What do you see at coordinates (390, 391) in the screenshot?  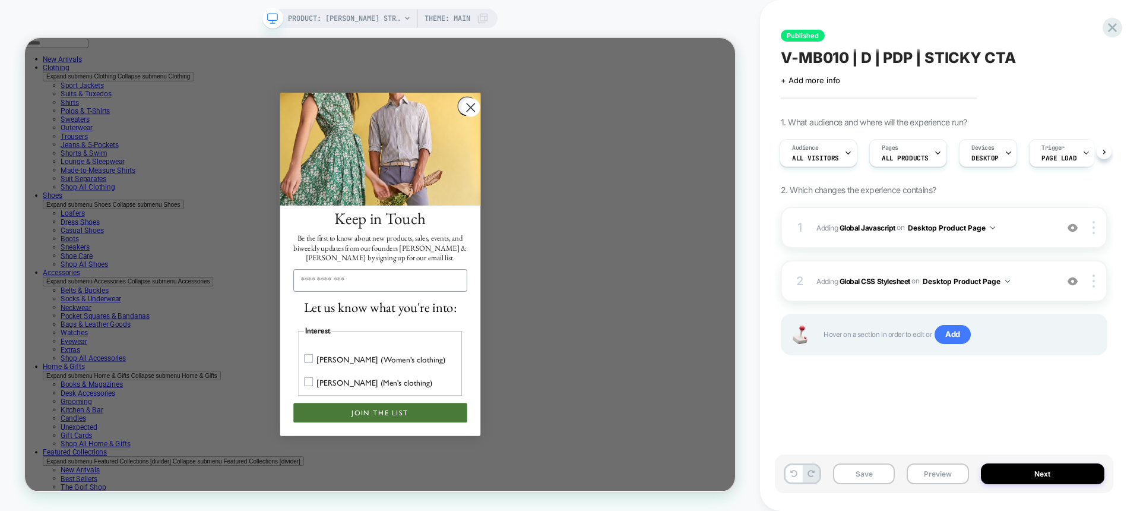 I see `legend: Interest` at bounding box center [390, 391].